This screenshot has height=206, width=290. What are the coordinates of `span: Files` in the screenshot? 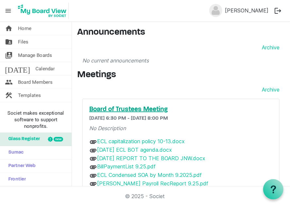 It's located at (23, 42).